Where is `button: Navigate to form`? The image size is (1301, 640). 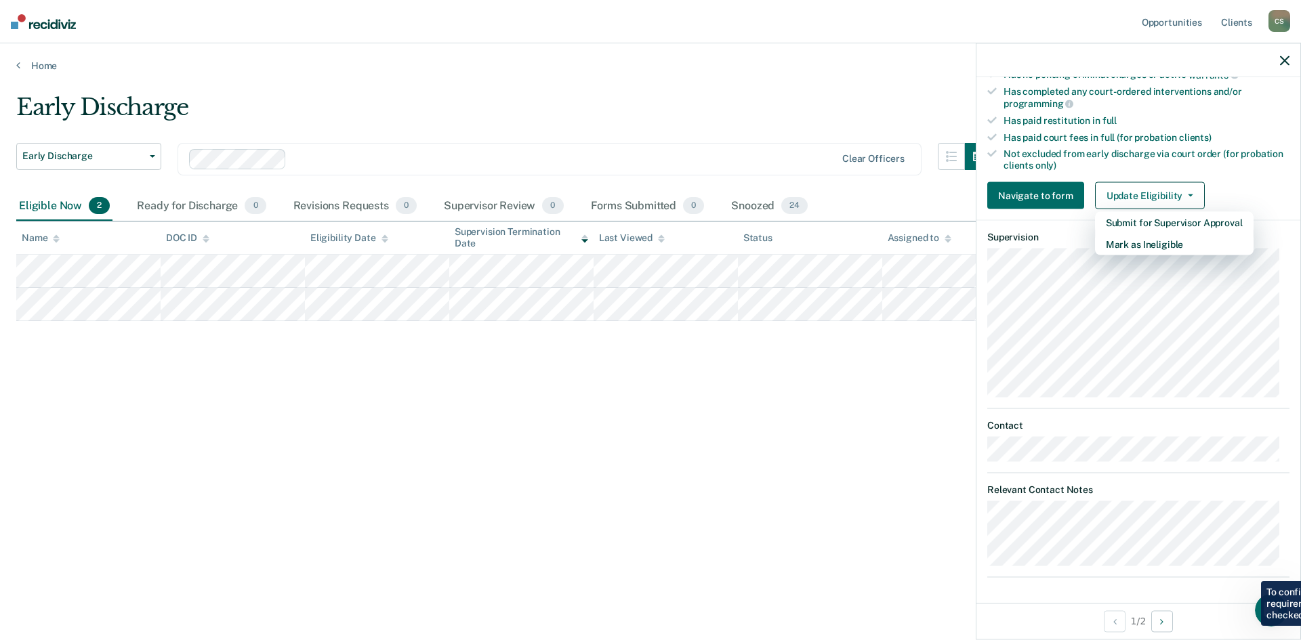
button: Navigate to form is located at coordinates (1036, 196).